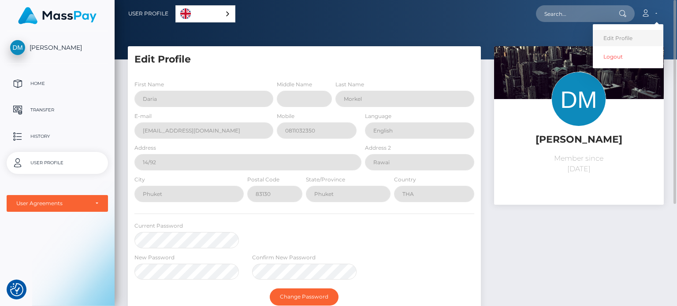 This screenshot has height=306, width=677. Describe the element at coordinates (57, 110) in the screenshot. I see `p: Transfer` at that location.